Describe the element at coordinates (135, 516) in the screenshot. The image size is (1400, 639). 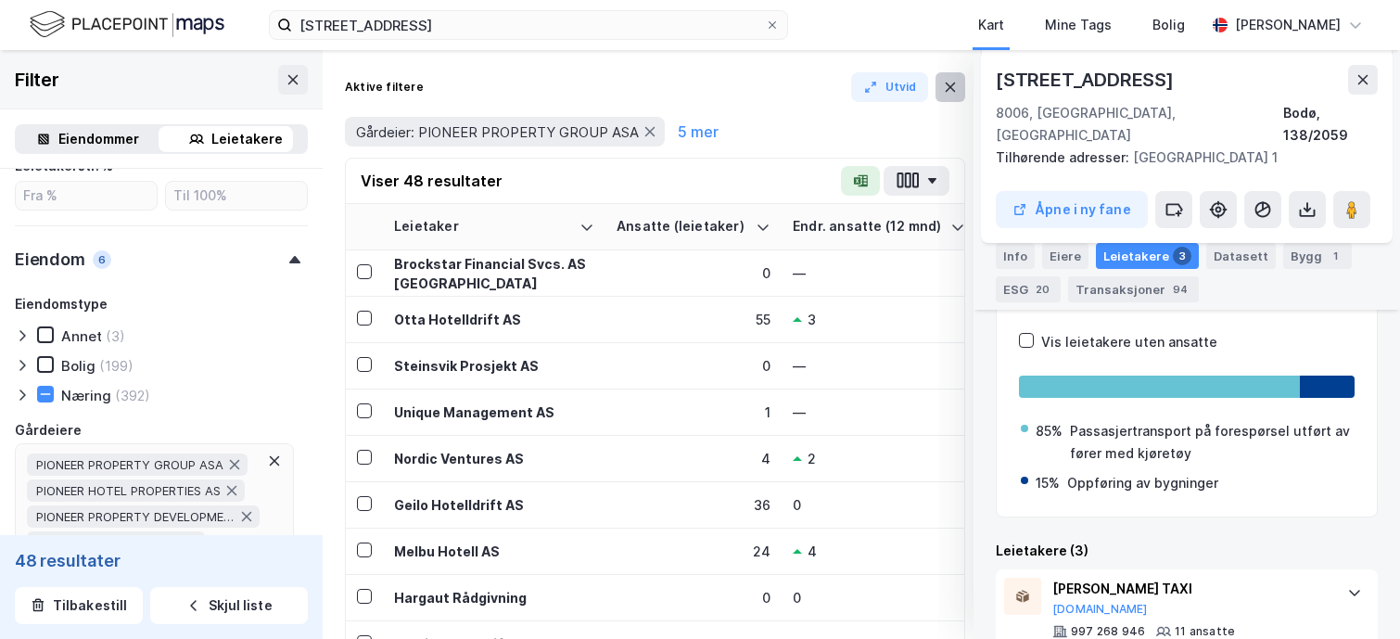
I see `span: PIONEER PROPERTY DEVELOPMENT AS` at that location.